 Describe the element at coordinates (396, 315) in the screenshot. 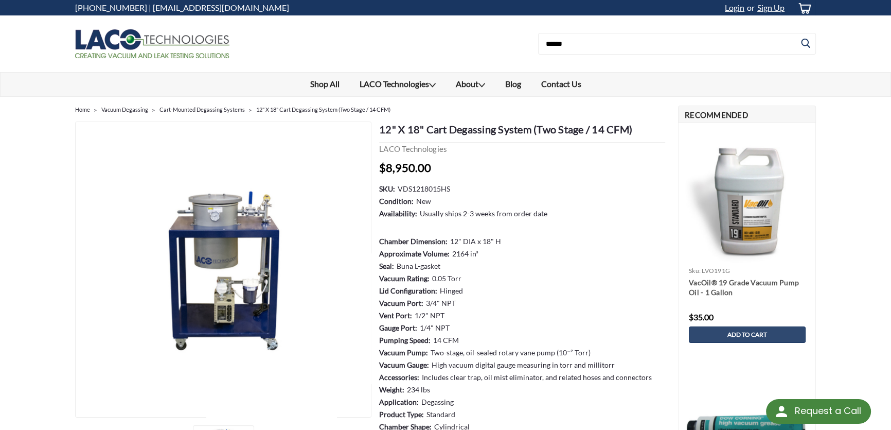

I see `dt: Vent Port:` at that location.